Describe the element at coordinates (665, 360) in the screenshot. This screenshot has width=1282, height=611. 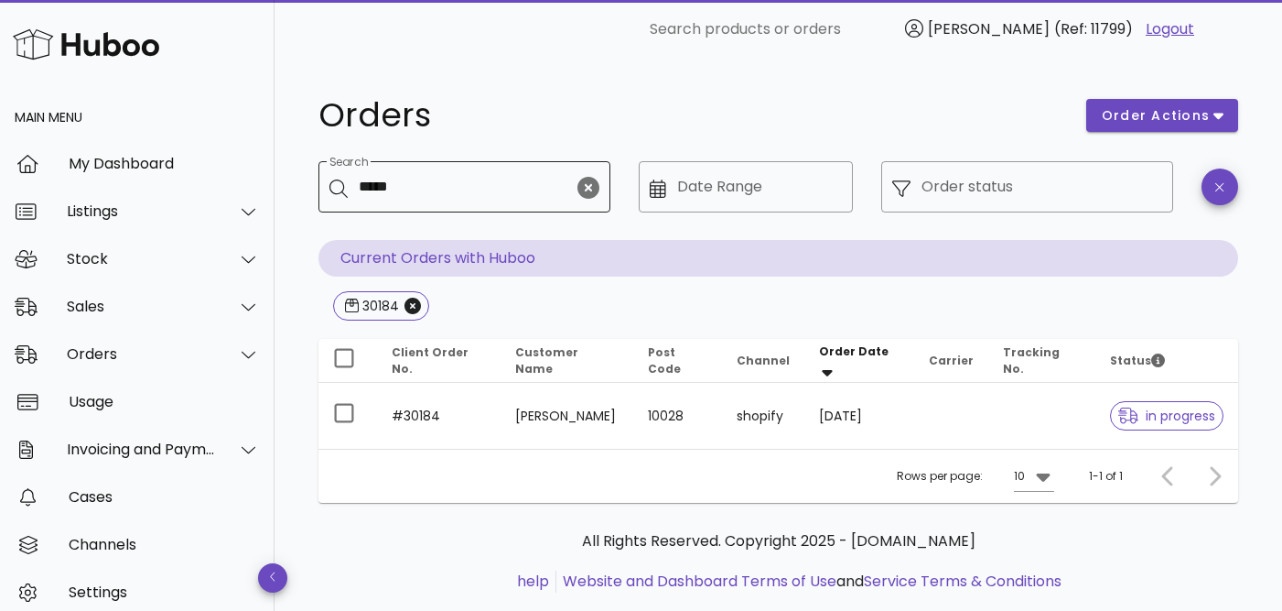
I see `span: Post Code` at that location.